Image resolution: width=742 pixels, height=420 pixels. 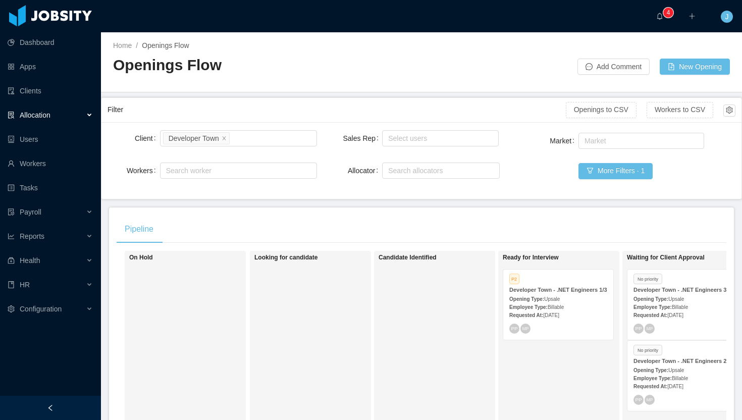 What do you see at coordinates (668, 13) in the screenshot?
I see `sup: 4` at bounding box center [668, 13].